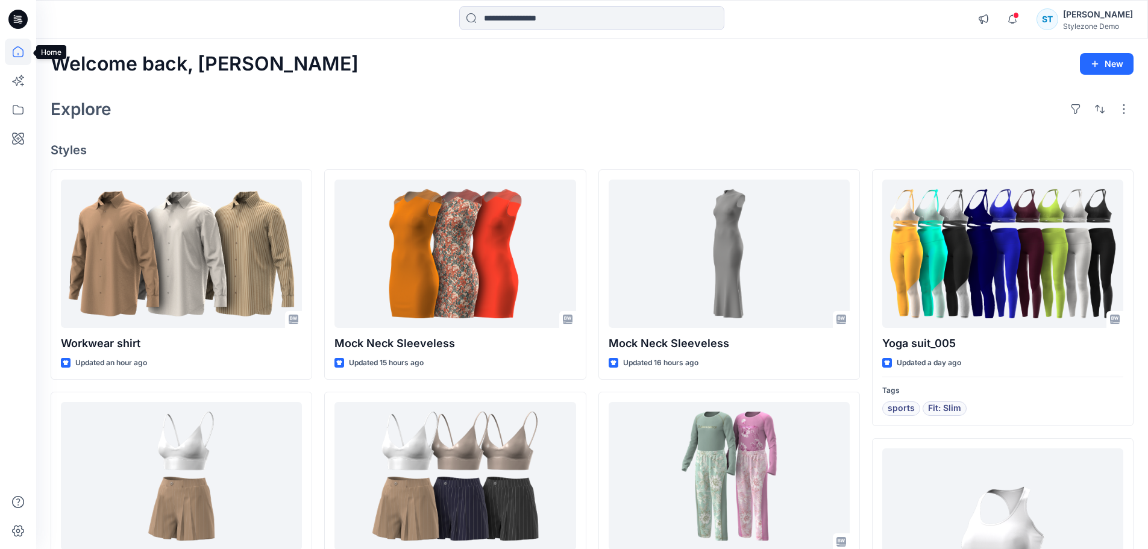 The width and height of the screenshot is (1148, 549). I want to click on button: New, so click(1106, 64).